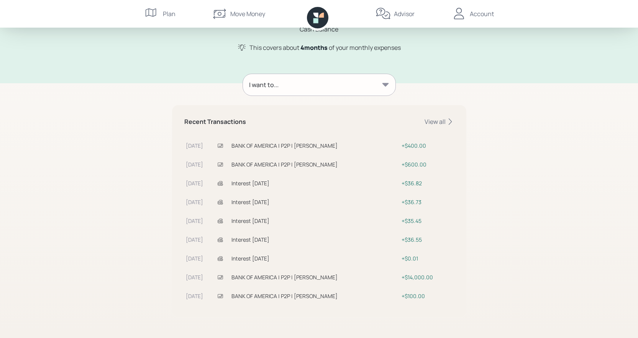  Describe the element at coordinates (427, 296) in the screenshot. I see `div: $100.00` at that location.